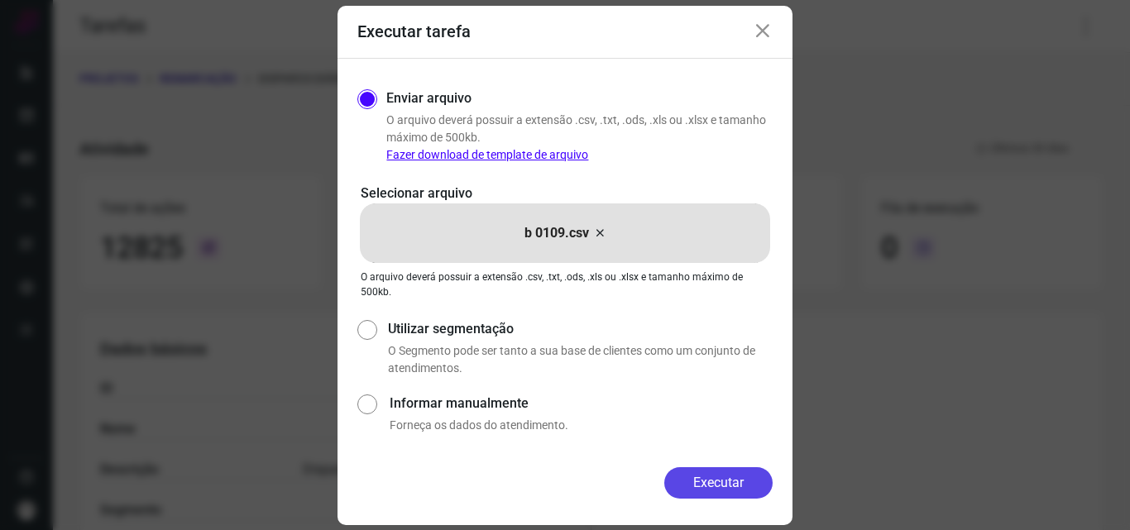 Image resolution: width=1130 pixels, height=530 pixels. Describe the element at coordinates (557, 233) in the screenshot. I see `p: b 0109.csv` at that location.